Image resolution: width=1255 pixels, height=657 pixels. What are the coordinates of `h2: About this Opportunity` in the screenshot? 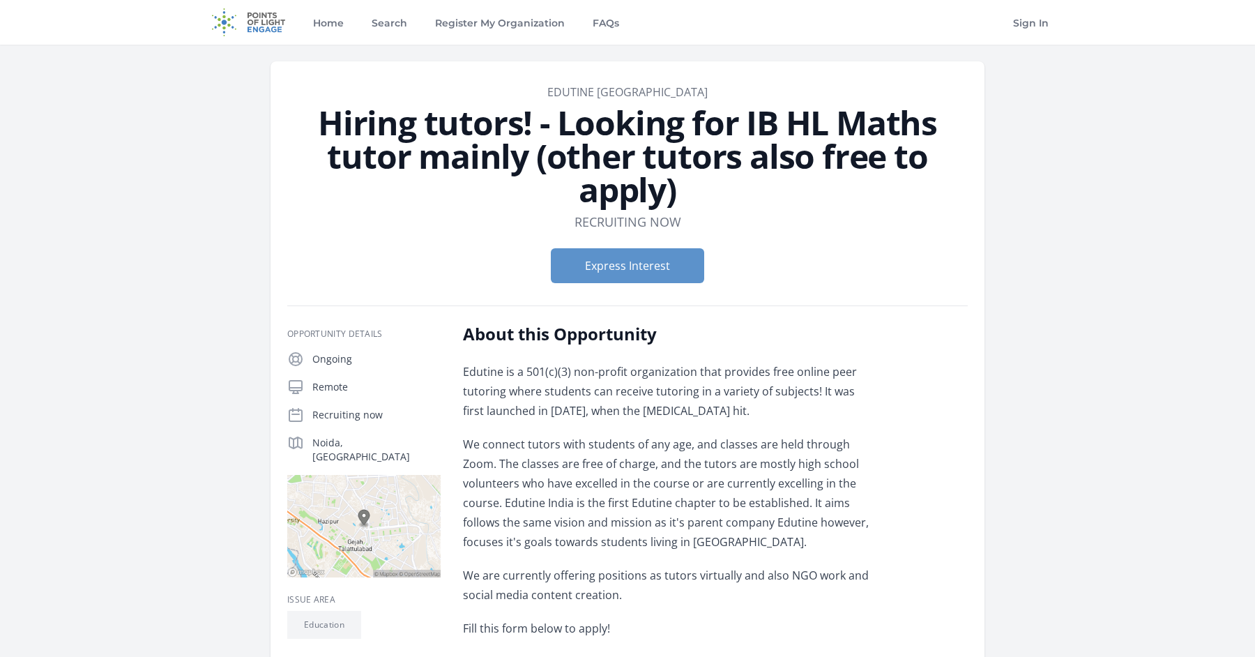 It's located at (666, 334).